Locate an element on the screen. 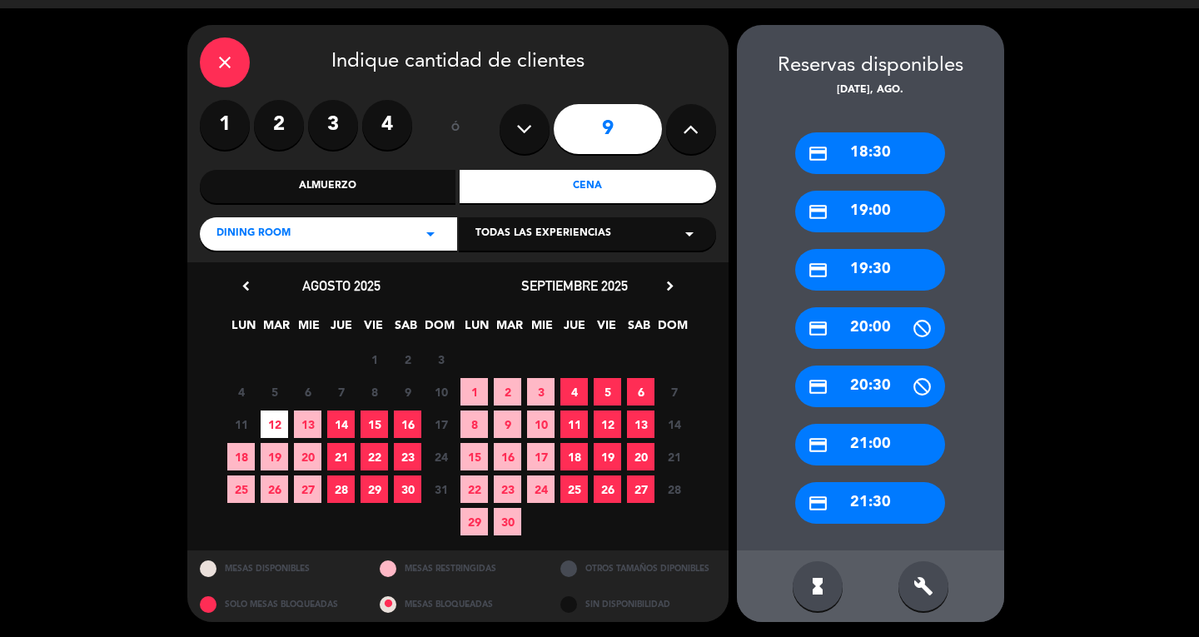 The width and height of the screenshot is (1199, 637). div: SOLO MESAS BLOQUEADAS is located at coordinates (277, 604).